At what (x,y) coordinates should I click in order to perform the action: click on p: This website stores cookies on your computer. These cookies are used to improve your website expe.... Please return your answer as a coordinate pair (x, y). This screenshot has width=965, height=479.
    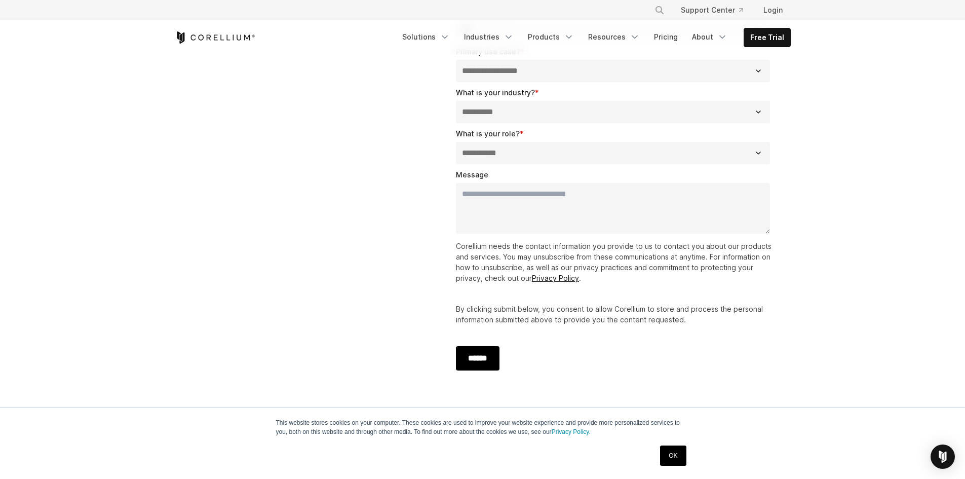
    Looking at the image, I should click on (483, 427).